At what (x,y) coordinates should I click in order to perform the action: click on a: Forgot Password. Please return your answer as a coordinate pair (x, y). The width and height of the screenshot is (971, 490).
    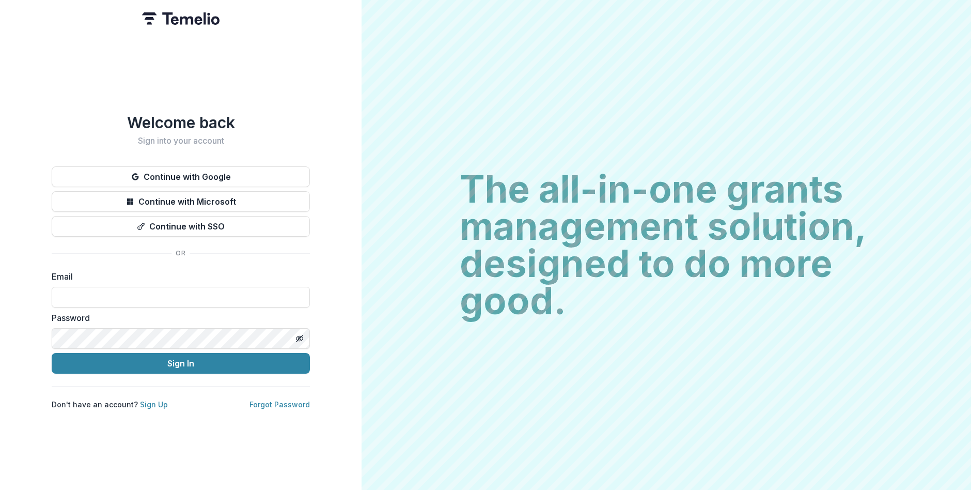
    Looking at the image, I should click on (279, 404).